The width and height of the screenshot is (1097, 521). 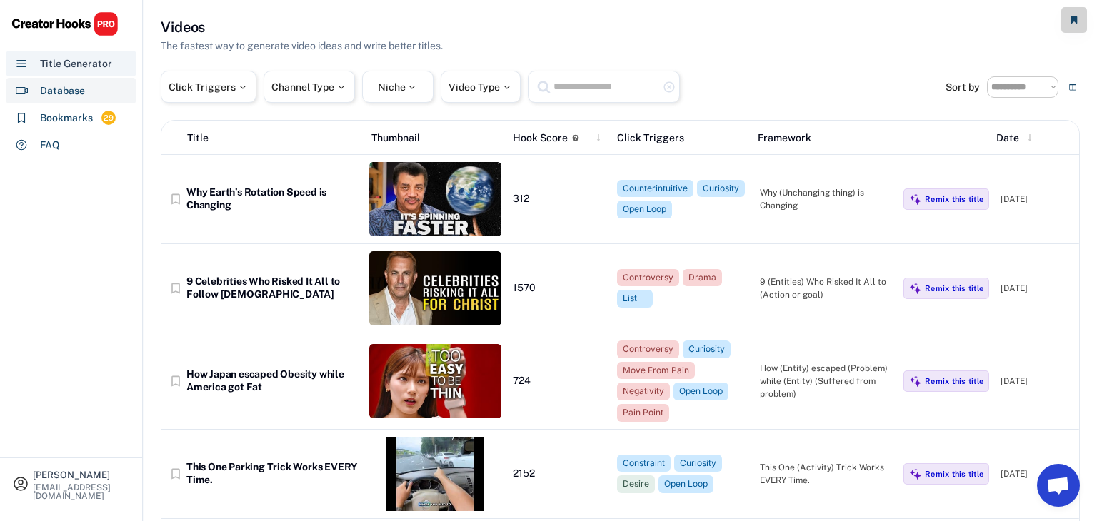 I want to click on div: 312, so click(x=559, y=199).